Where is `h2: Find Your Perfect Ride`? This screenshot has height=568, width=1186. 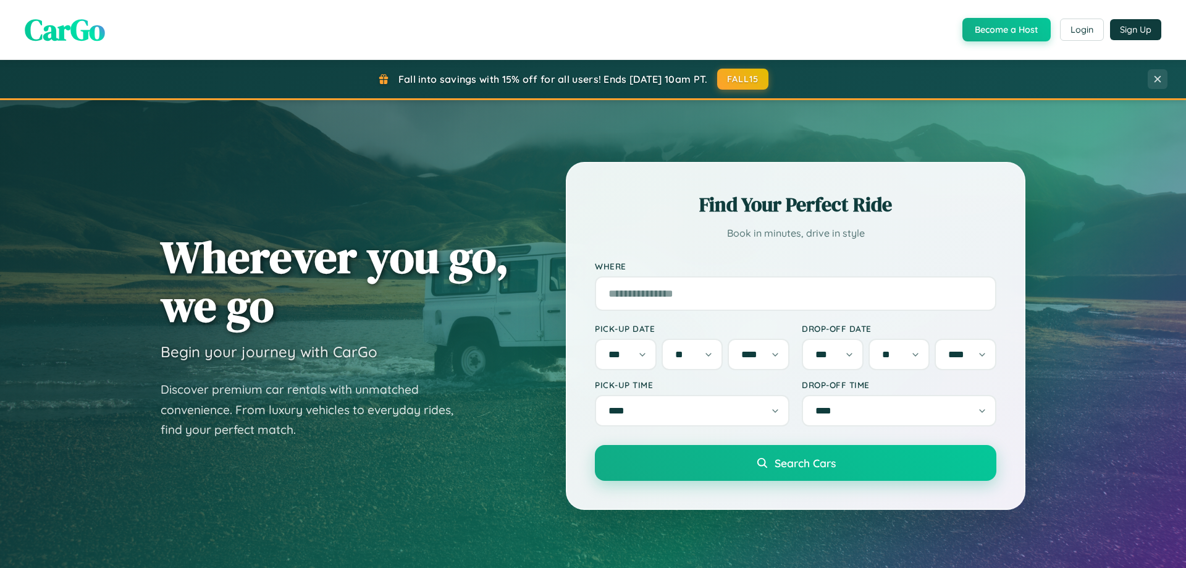
h2: Find Your Perfect Ride is located at coordinates (795, 204).